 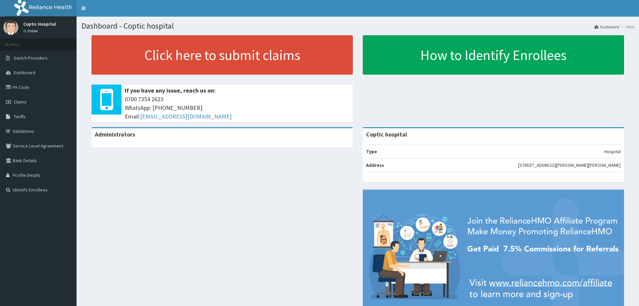 What do you see at coordinates (387, 134) in the screenshot?
I see `strong: Coptic hospital` at bounding box center [387, 134].